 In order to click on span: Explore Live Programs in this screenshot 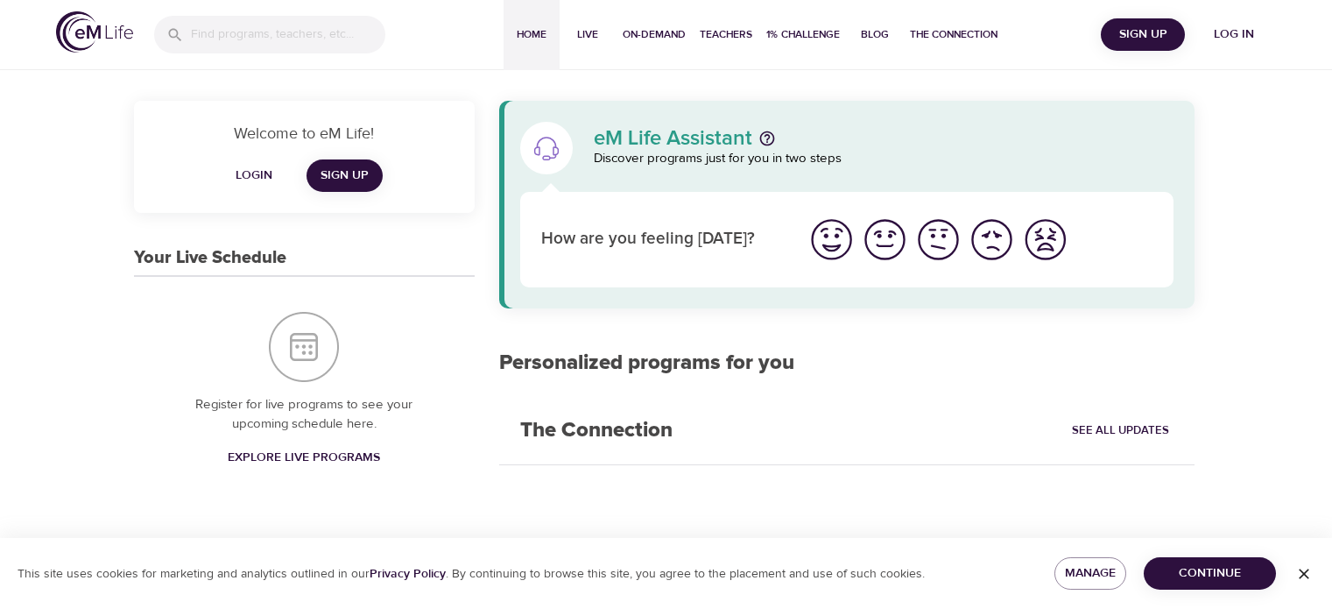, I will do `click(304, 457)`.